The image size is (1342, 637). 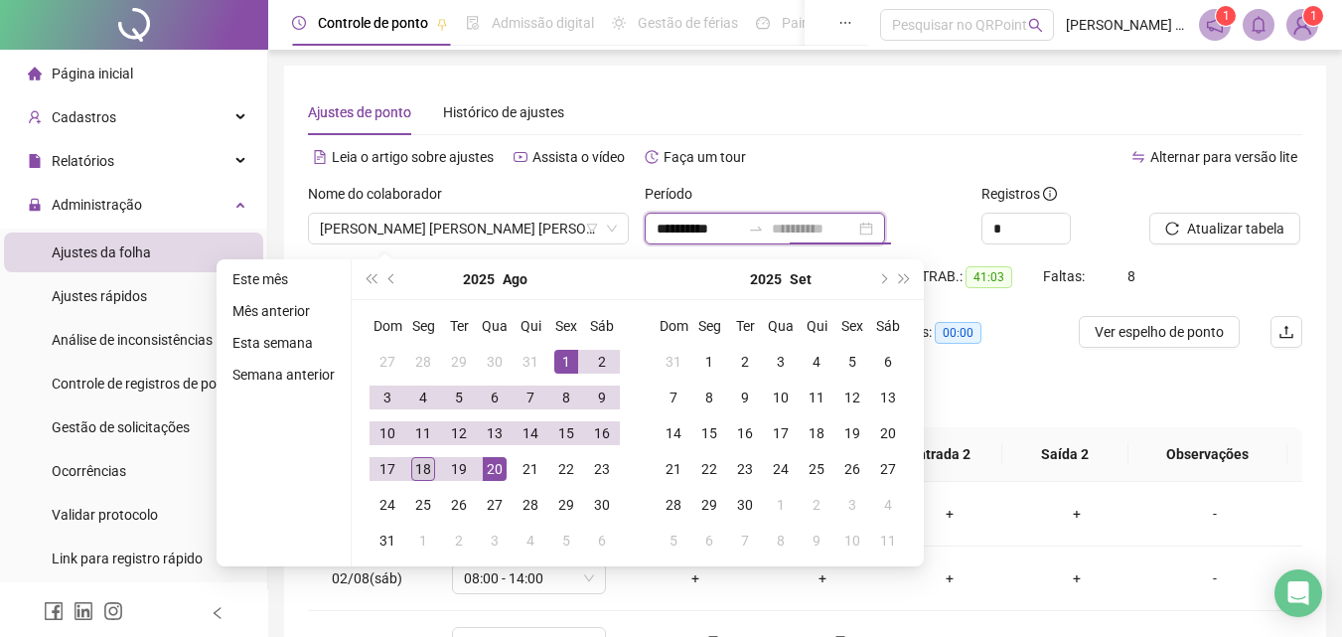 What do you see at coordinates (54, 611) in the screenshot?
I see `span: facebook` at bounding box center [54, 611].